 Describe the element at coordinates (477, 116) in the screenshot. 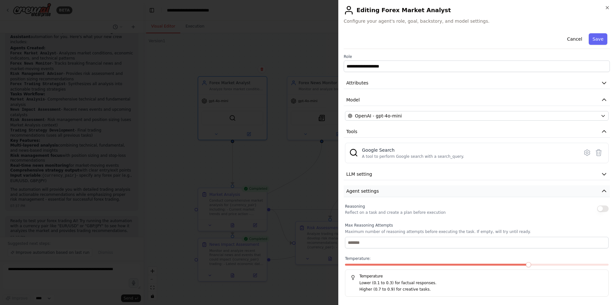

I see `button: OpenAI - gpt-4o-mini` at that location.